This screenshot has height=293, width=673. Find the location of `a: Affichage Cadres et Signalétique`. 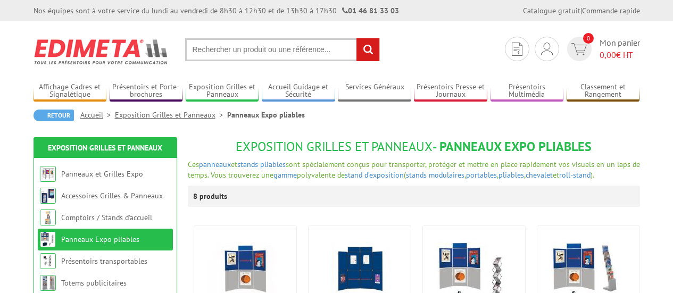

a: Affichage Cadres et Signalétique is located at coordinates (70, 91).